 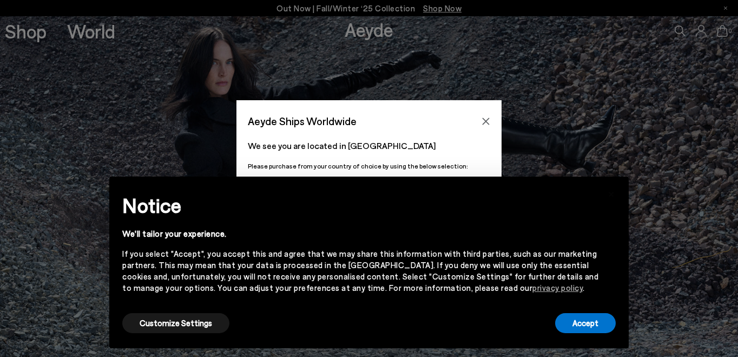 What do you see at coordinates (176, 323) in the screenshot?
I see `button: Customize Settings` at bounding box center [176, 323].